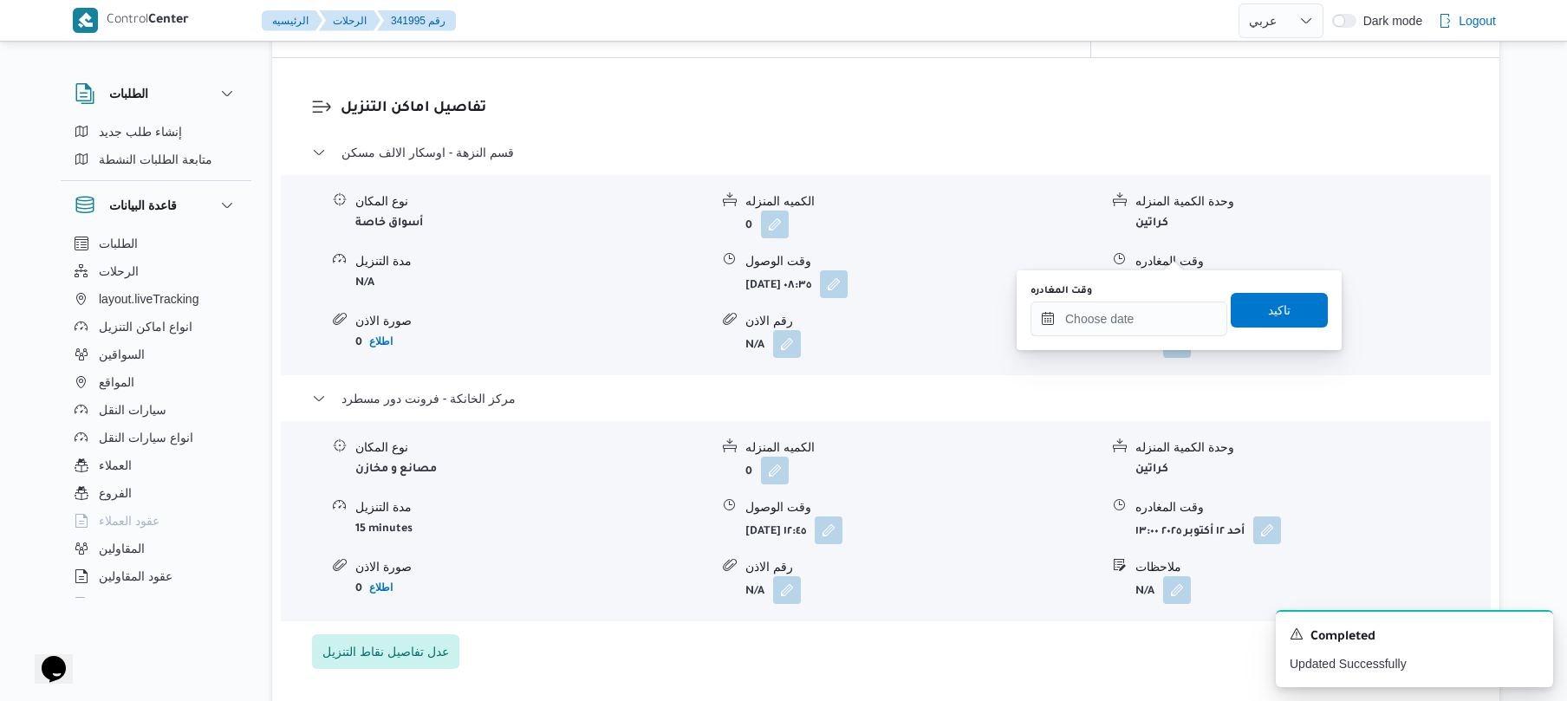 The height and width of the screenshot is (701, 1567). What do you see at coordinates (156, 465) in the screenshot?
I see `button: العملاء` at bounding box center [156, 465].